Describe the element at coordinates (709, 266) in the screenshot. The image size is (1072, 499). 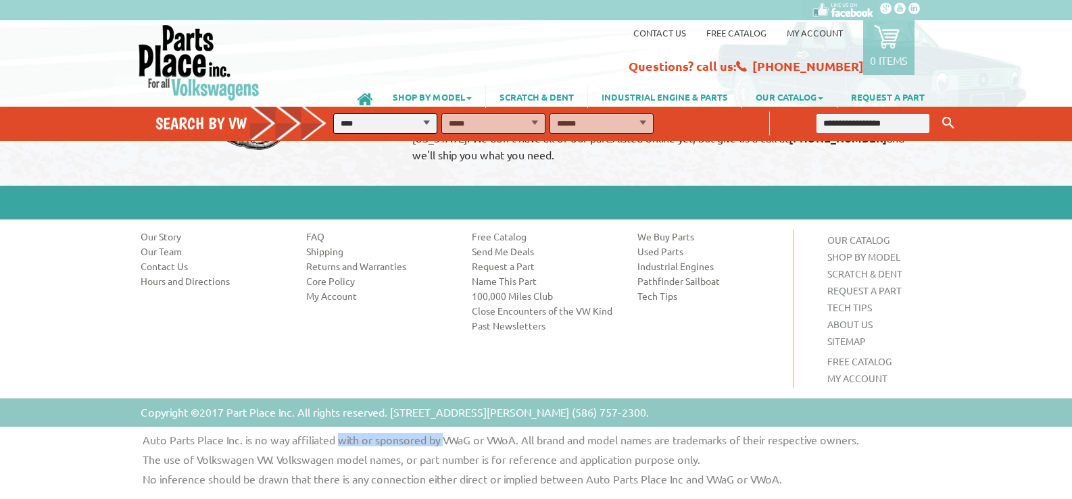
I see `a: Industrial Engines` at that location.